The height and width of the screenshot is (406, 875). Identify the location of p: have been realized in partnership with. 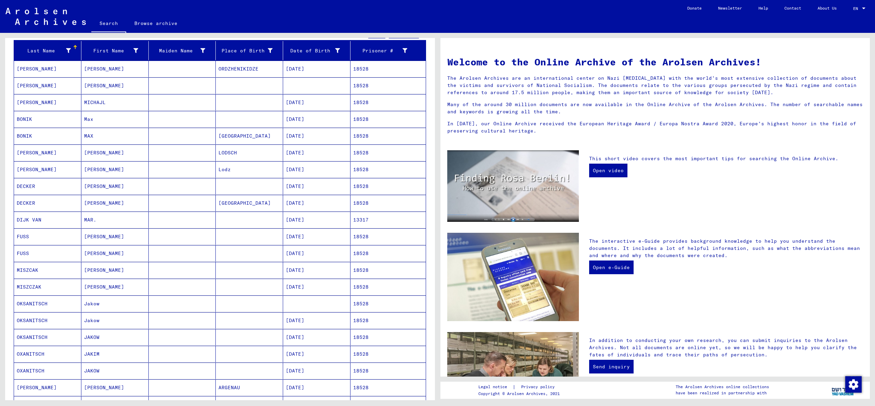
(722, 393).